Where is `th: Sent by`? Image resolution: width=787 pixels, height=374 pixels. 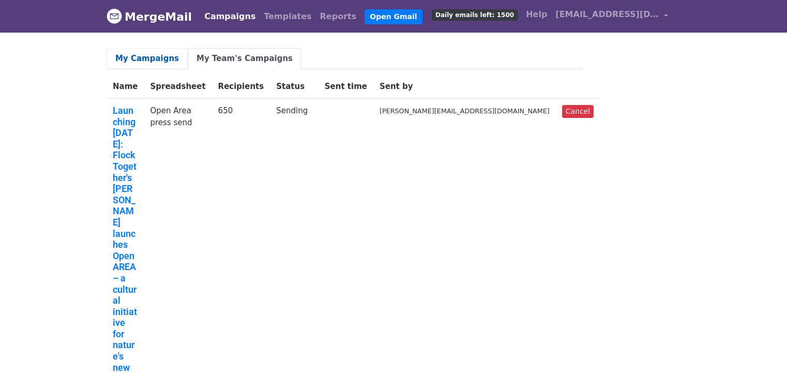 th: Sent by is located at coordinates (464, 86).